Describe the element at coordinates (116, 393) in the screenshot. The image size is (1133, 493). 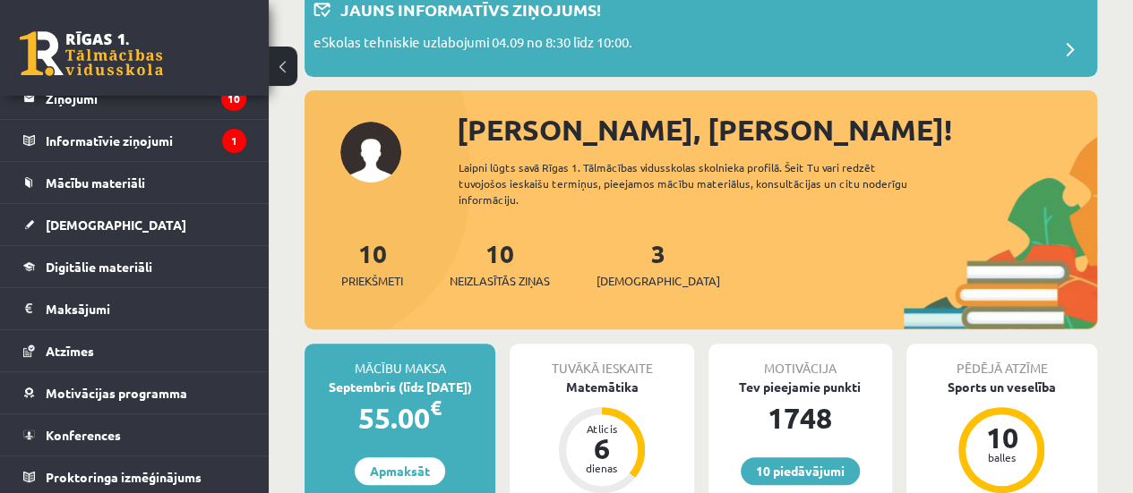
I see `span: Motivācijas programma` at that location.